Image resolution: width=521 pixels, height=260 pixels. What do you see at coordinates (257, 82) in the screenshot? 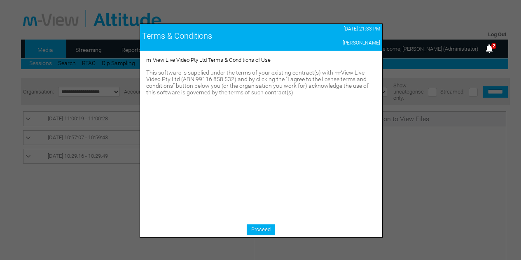
I see `span: This software is supplied under the terms of your existing contract(s) with m-View Live Video Pty...` at bounding box center [257, 82].